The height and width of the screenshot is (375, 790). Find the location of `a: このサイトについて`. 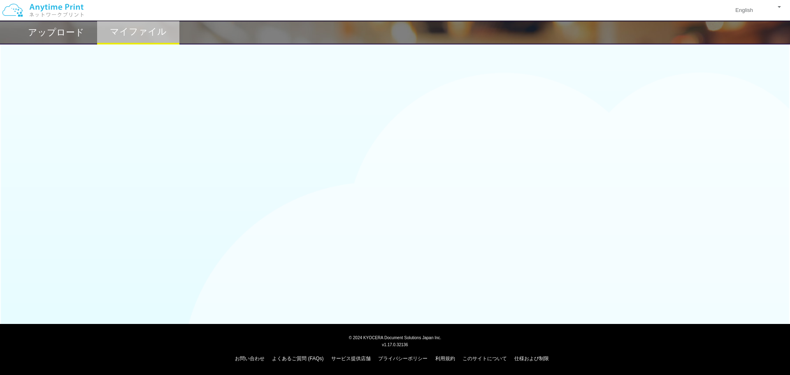

a: このサイトについて is located at coordinates (485, 358).